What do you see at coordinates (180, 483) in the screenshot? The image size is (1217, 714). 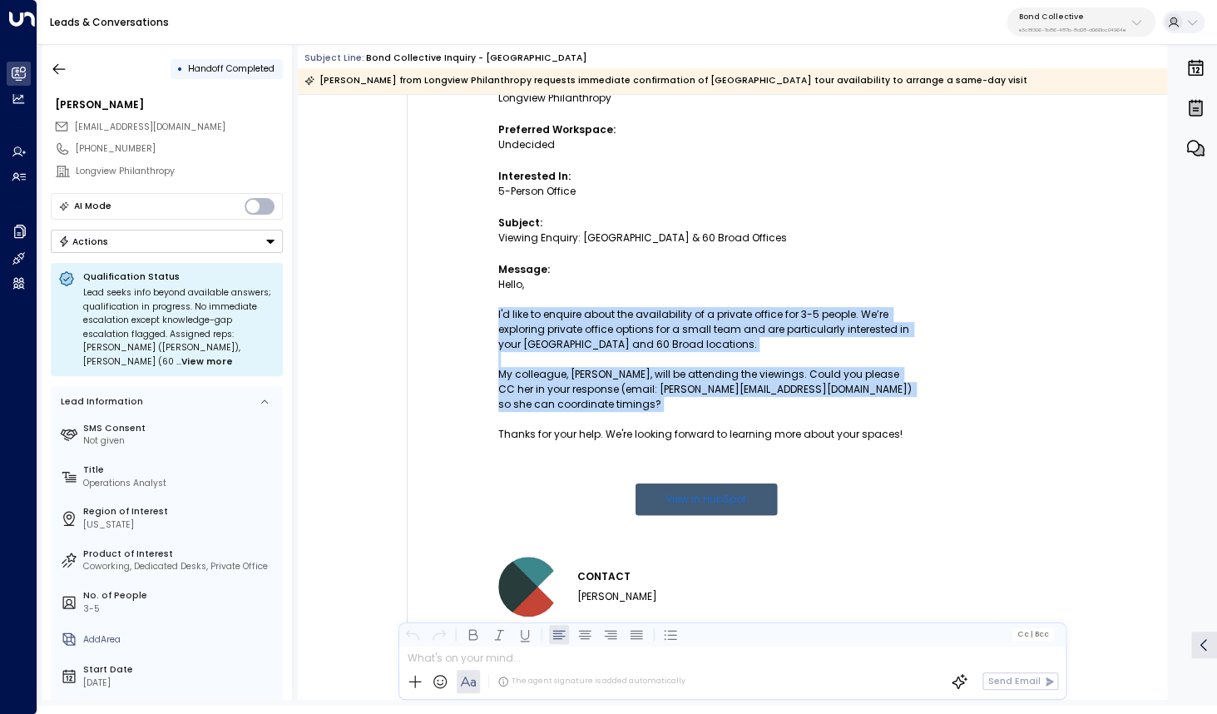 I see `div: Operations Analyst` at bounding box center [180, 483].